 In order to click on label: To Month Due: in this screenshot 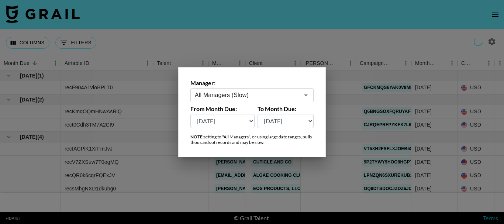, I will do `click(286, 109)`.